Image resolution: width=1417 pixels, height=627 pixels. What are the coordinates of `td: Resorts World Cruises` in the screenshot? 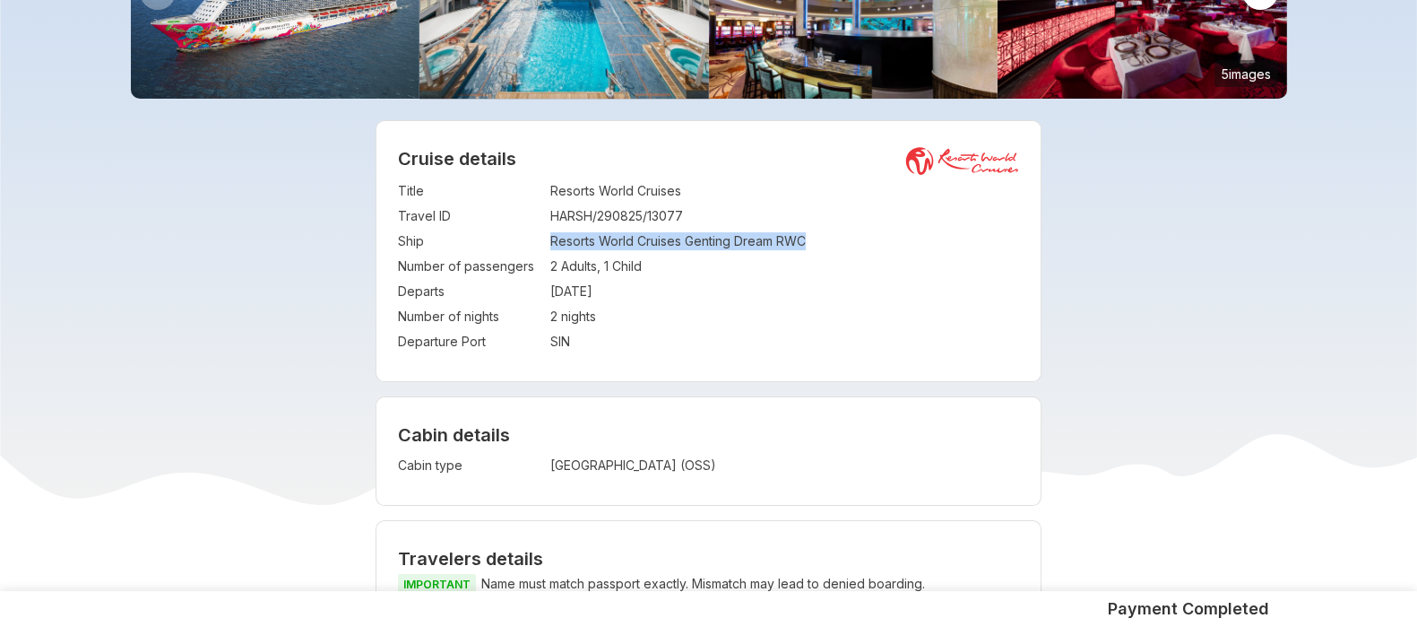 It's located at (784, 191).